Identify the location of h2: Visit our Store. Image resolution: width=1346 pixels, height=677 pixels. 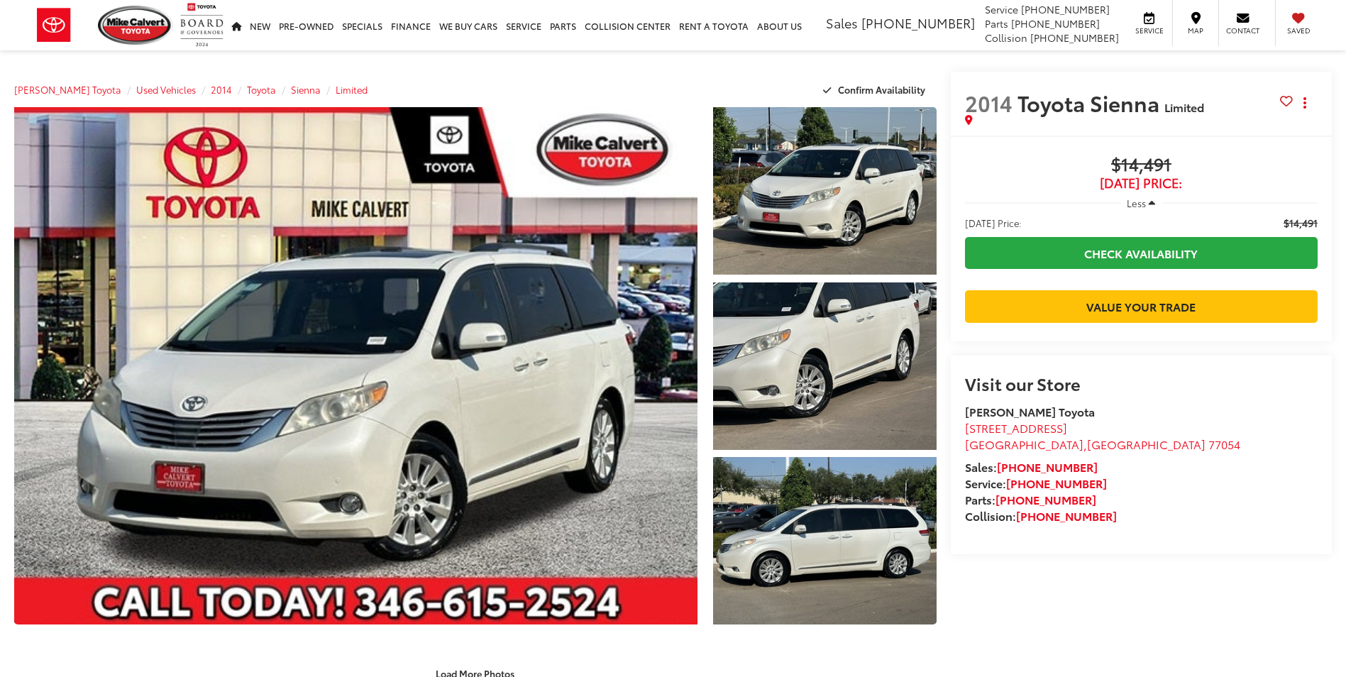
(1141, 383).